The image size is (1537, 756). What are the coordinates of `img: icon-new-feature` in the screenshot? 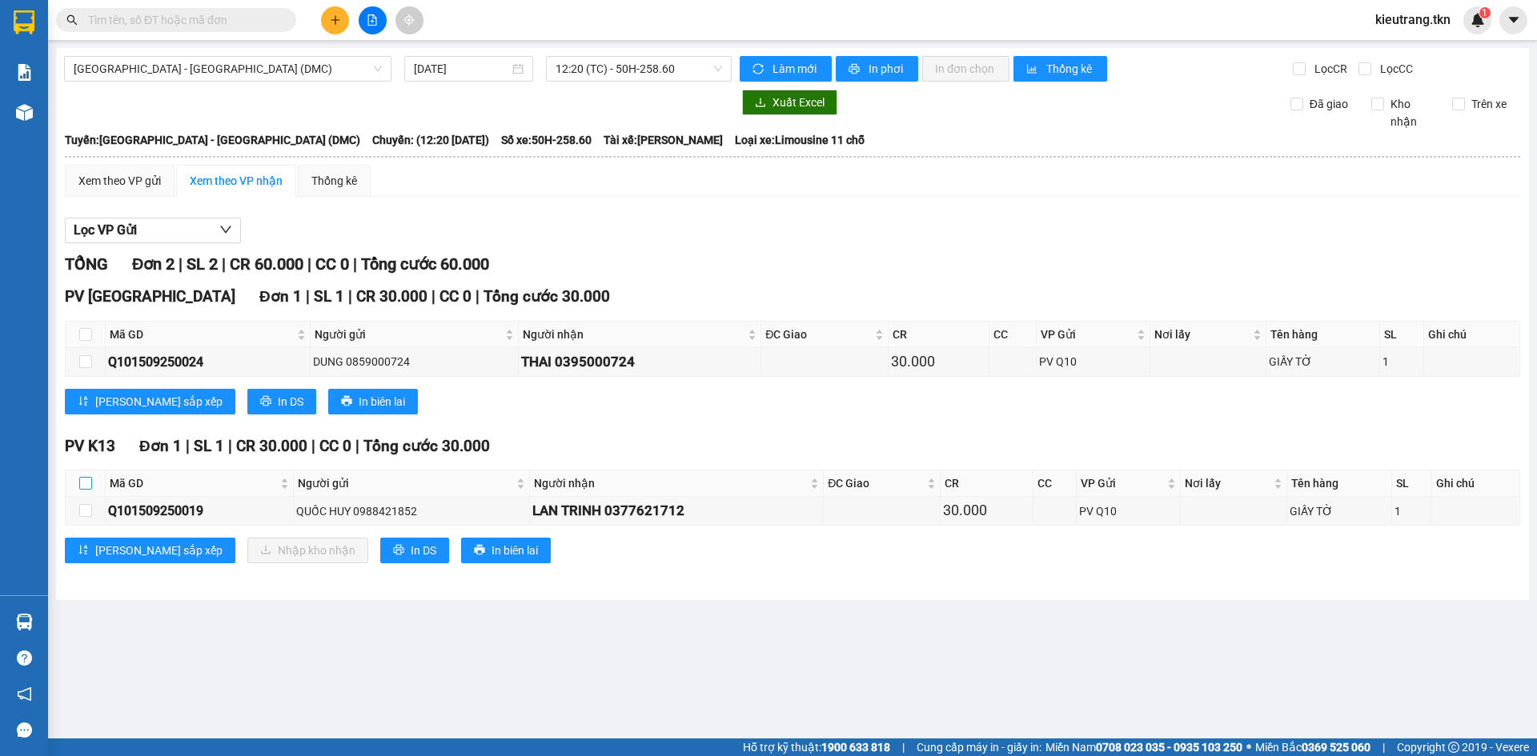 It's located at (1477, 20).